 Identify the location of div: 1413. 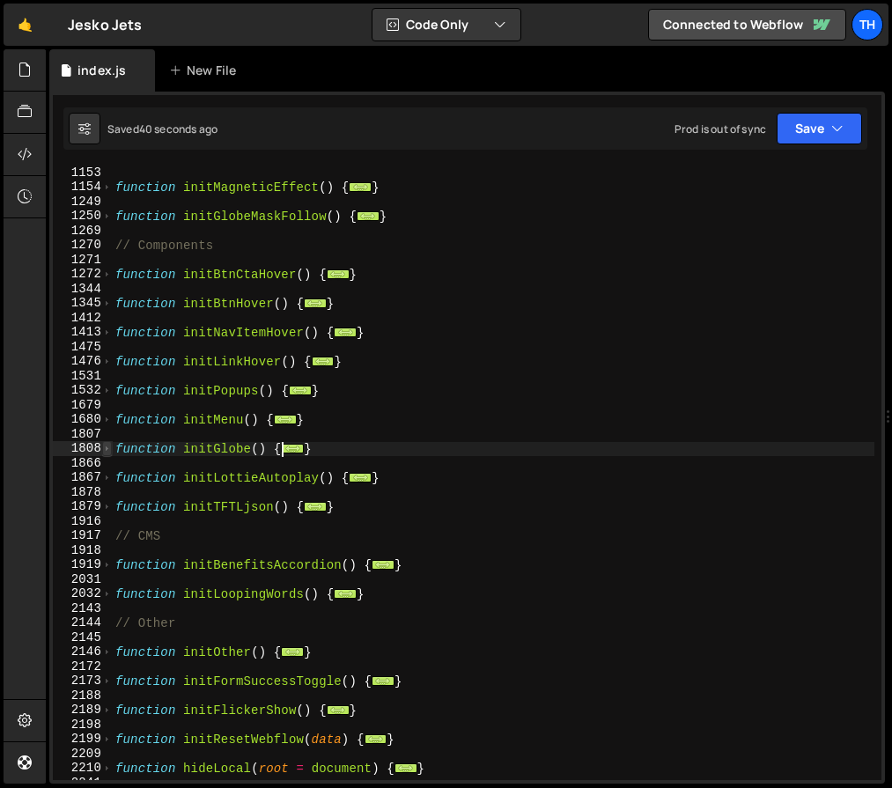
(83, 332).